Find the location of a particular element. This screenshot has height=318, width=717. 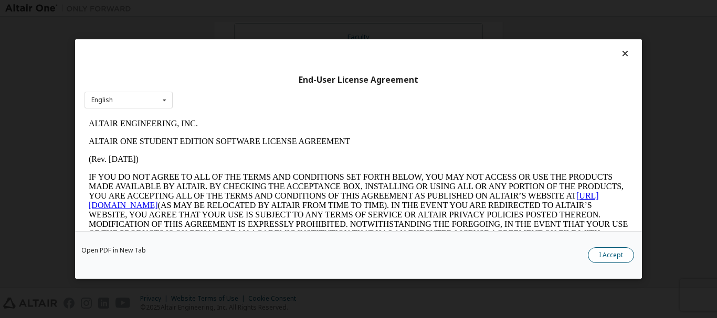

p: This Altair One Student Edition Software License Agreement (“Agreement”) is between Altair Engine... is located at coordinates (274, 161).